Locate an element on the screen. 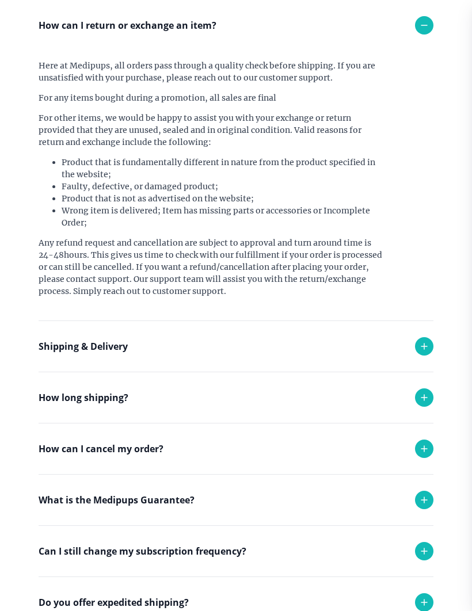 Image resolution: width=472 pixels, height=611 pixels. p: Can I still change my subscription frequency? is located at coordinates (142, 551).